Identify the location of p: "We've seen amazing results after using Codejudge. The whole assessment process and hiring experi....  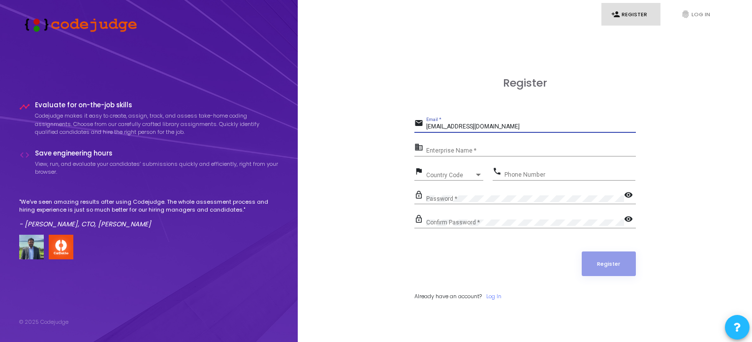
(149, 206).